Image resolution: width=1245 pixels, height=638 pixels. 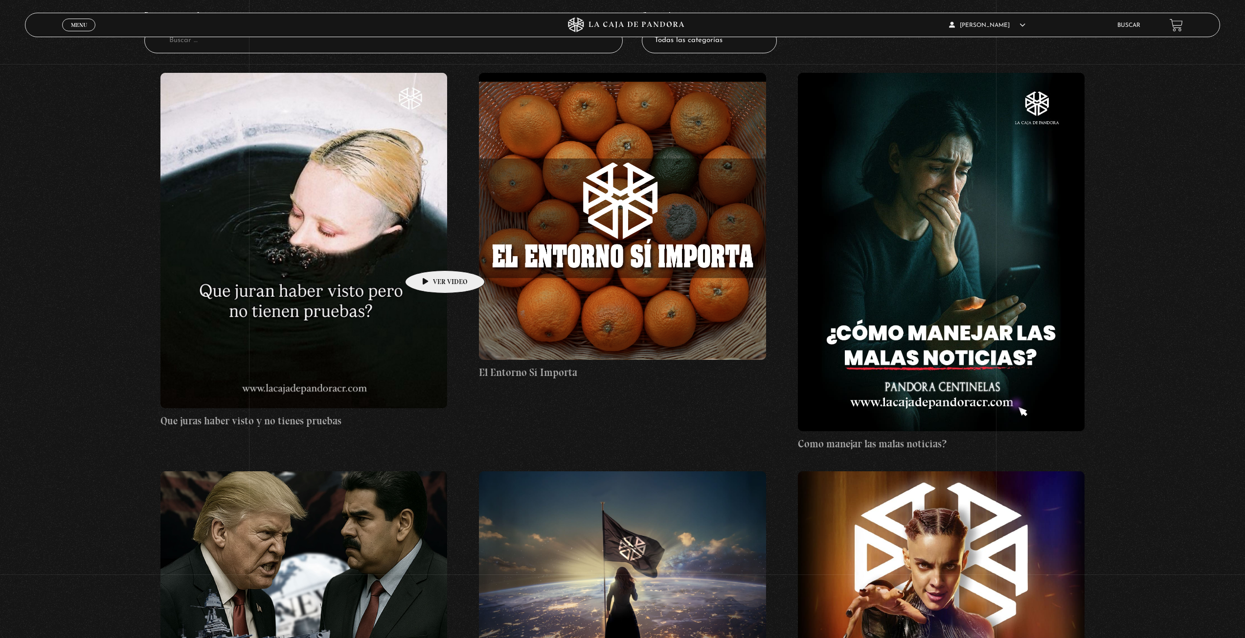 I want to click on h4: Como manejar las malas noticias?, so click(x=941, y=444).